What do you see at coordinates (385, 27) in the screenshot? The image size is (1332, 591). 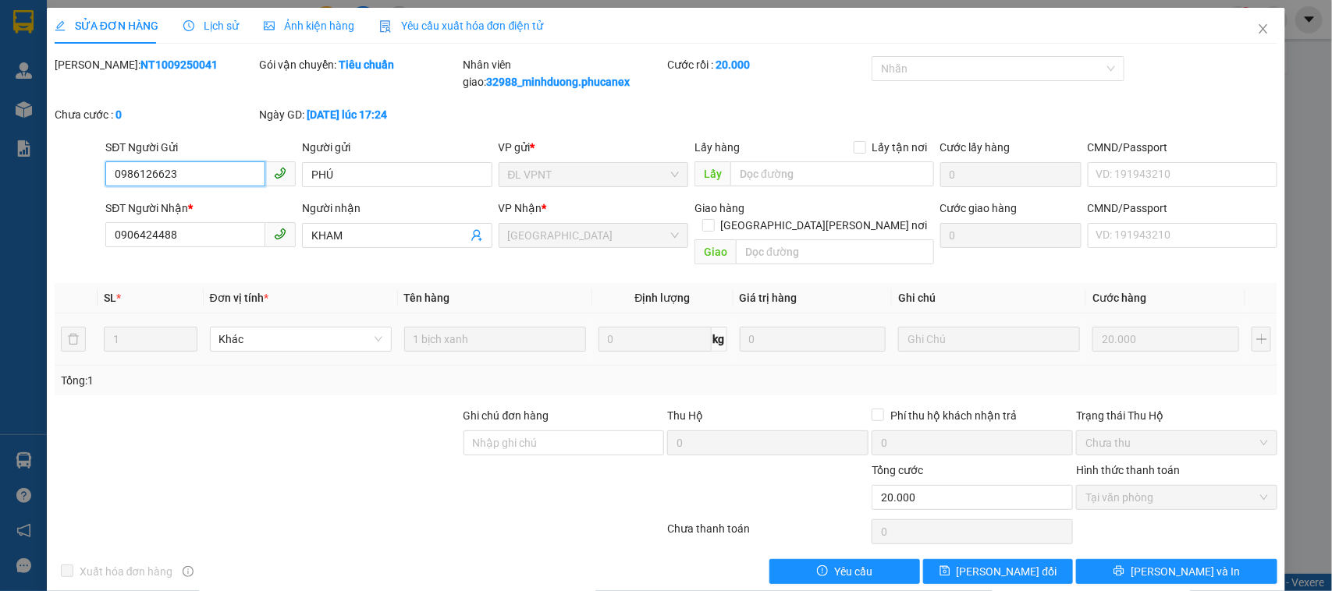 I see `img: icon` at bounding box center [385, 27].